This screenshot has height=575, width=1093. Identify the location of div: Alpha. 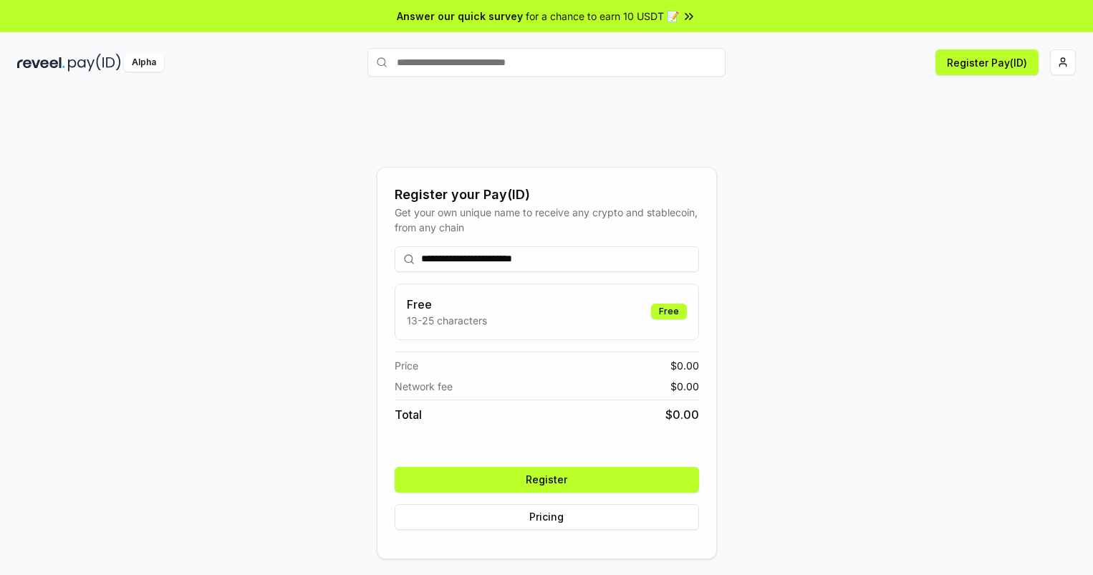
(144, 62).